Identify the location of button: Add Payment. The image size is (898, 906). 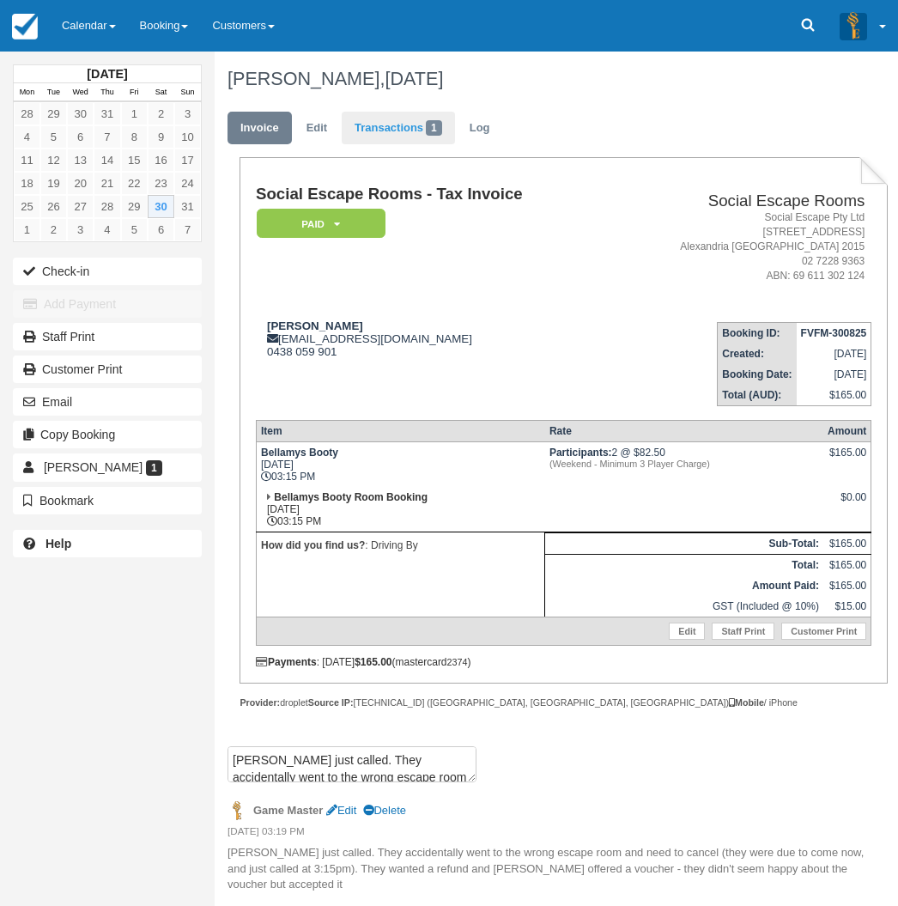
(107, 304).